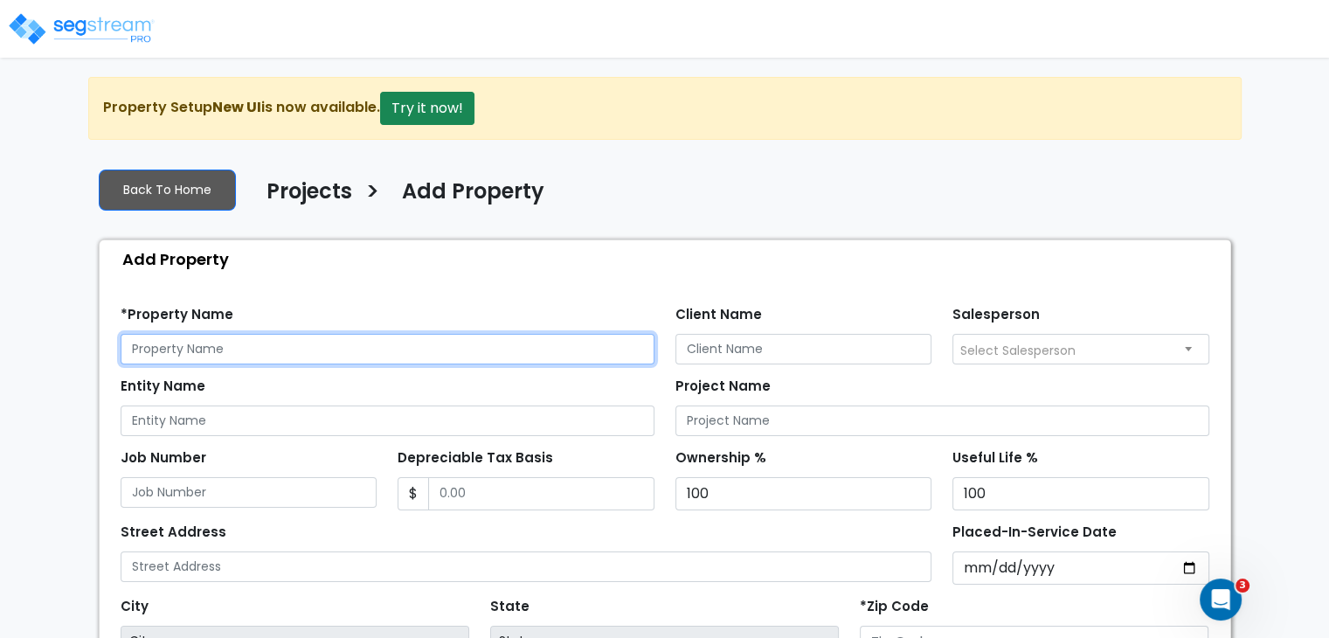 Image resolution: width=1329 pixels, height=638 pixels. What do you see at coordinates (942, 420) in the screenshot?
I see `input: Project Name` at bounding box center [942, 420].